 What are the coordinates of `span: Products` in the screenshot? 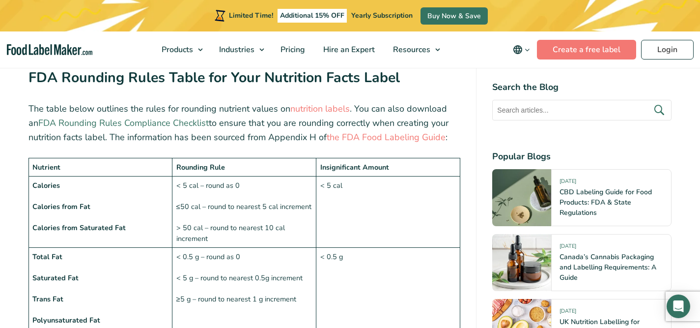 It's located at (176, 50).